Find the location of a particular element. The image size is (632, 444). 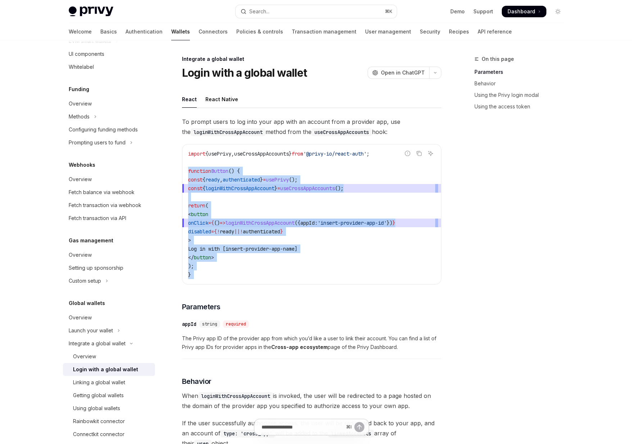

a: Login with a global wallet is located at coordinates (109, 369).